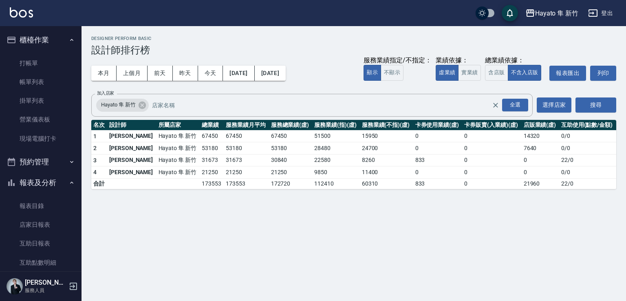  I want to click on td: 8260, so click(386, 160).